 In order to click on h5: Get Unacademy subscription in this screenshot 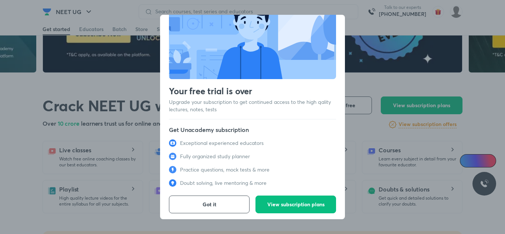, I will do `click(252, 130)`.